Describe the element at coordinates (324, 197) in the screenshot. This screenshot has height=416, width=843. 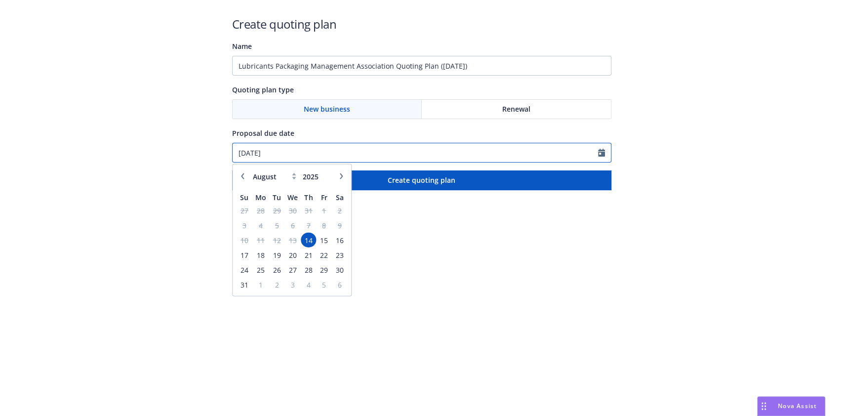
I see `span: Fr` at that location.